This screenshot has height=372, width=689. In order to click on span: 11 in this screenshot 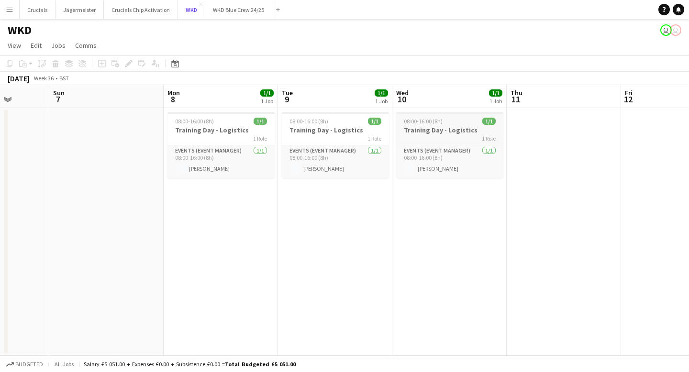, I will do `click(516, 99)`.